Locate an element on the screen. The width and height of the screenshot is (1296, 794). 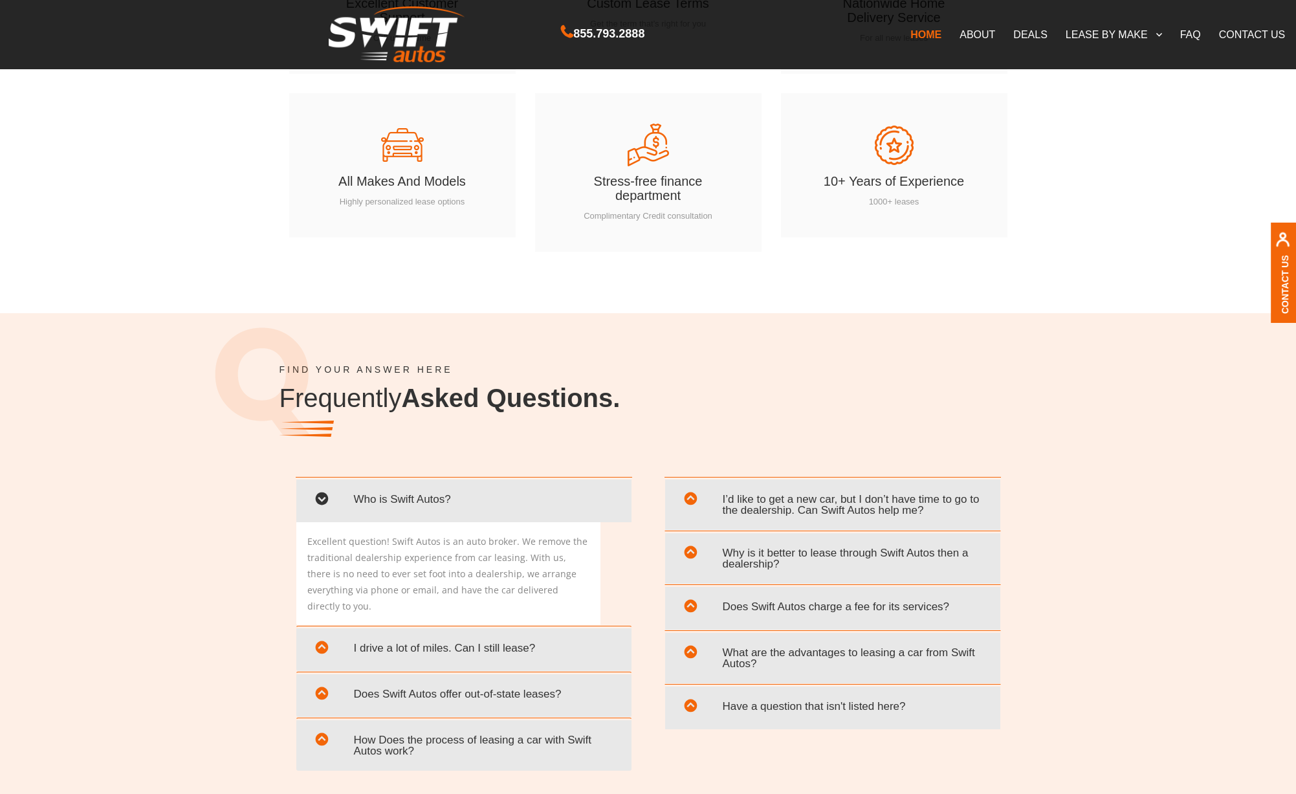
span: 855.793.2888 is located at coordinates (609, 34).